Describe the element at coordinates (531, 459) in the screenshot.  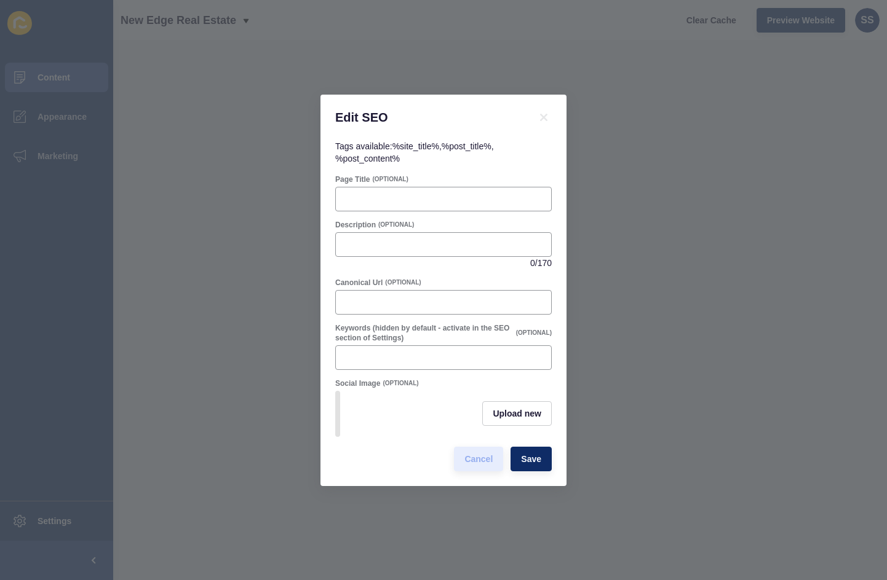
I see `button: Save` at that location.